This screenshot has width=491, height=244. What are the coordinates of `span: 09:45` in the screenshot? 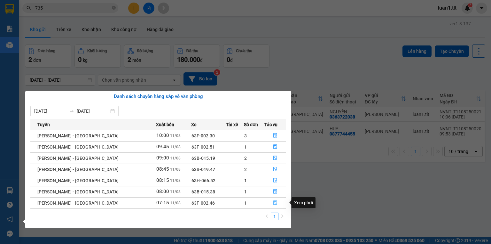 It's located at (163, 146).